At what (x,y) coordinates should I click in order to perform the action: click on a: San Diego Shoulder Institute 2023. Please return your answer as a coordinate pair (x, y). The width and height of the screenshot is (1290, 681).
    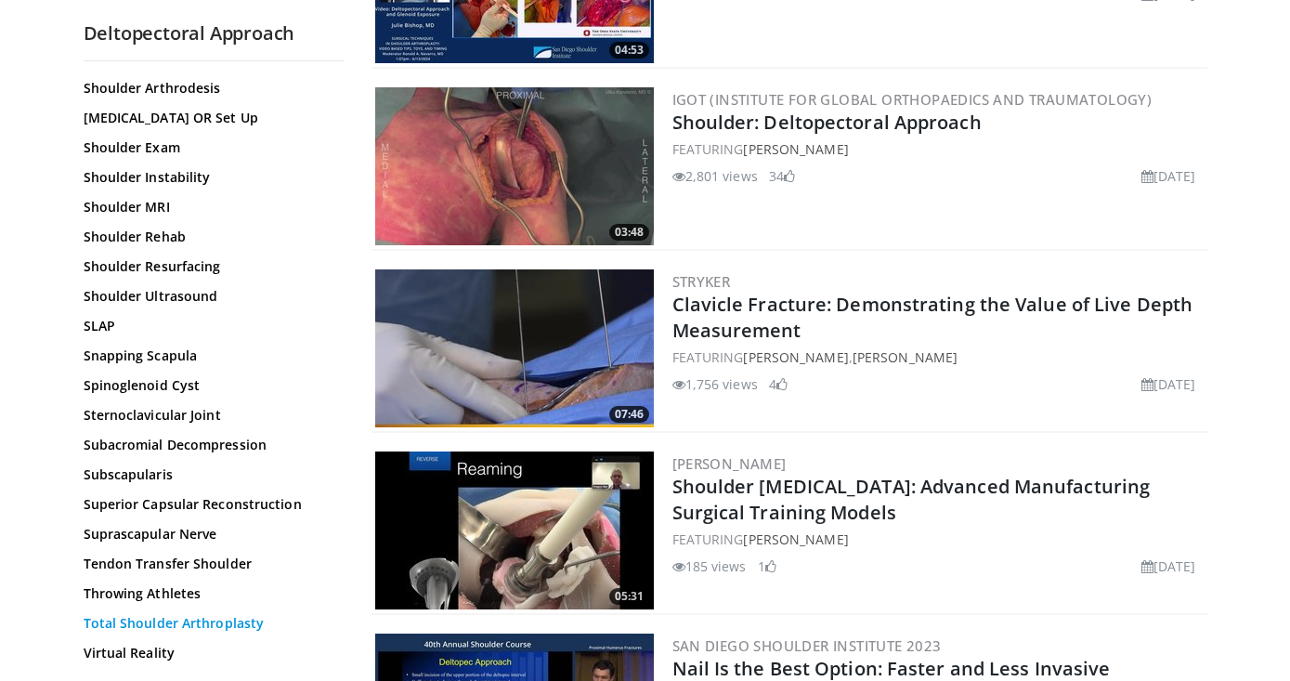
    Looking at the image, I should click on (807, 646).